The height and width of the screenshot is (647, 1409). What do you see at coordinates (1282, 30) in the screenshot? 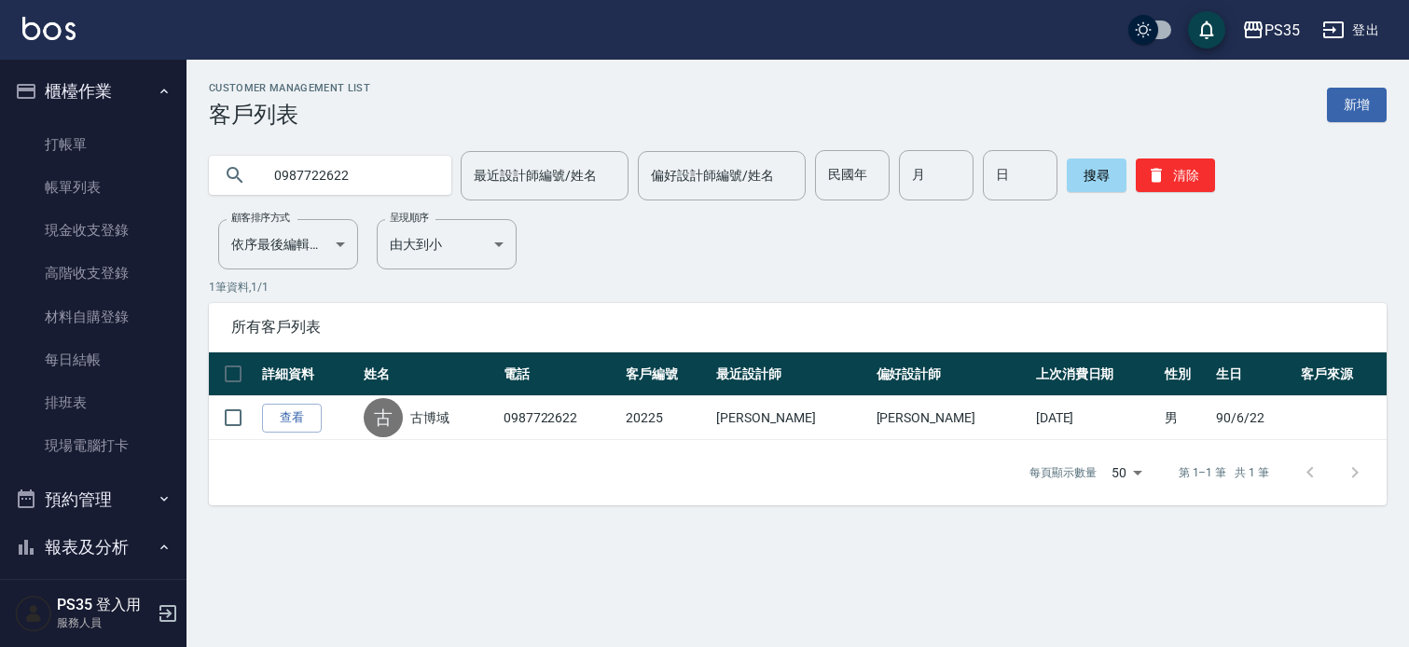
I see `div: PS35` at bounding box center [1282, 30].